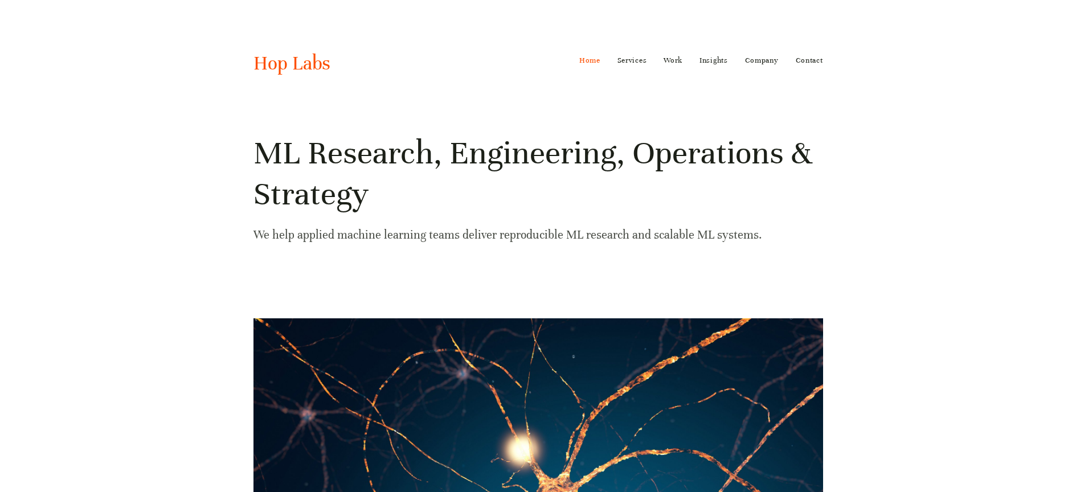 This screenshot has height=492, width=1076. Describe the element at coordinates (292, 63) in the screenshot. I see `a: Hop Labs` at that location.